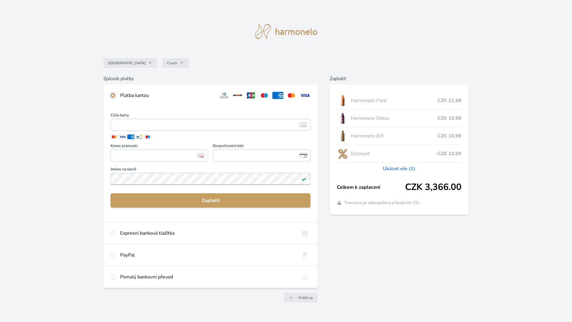 The height and width of the screenshot is (322, 572). Describe the element at coordinates (304, 179) in the screenshot. I see `img: Platné pole` at that location.